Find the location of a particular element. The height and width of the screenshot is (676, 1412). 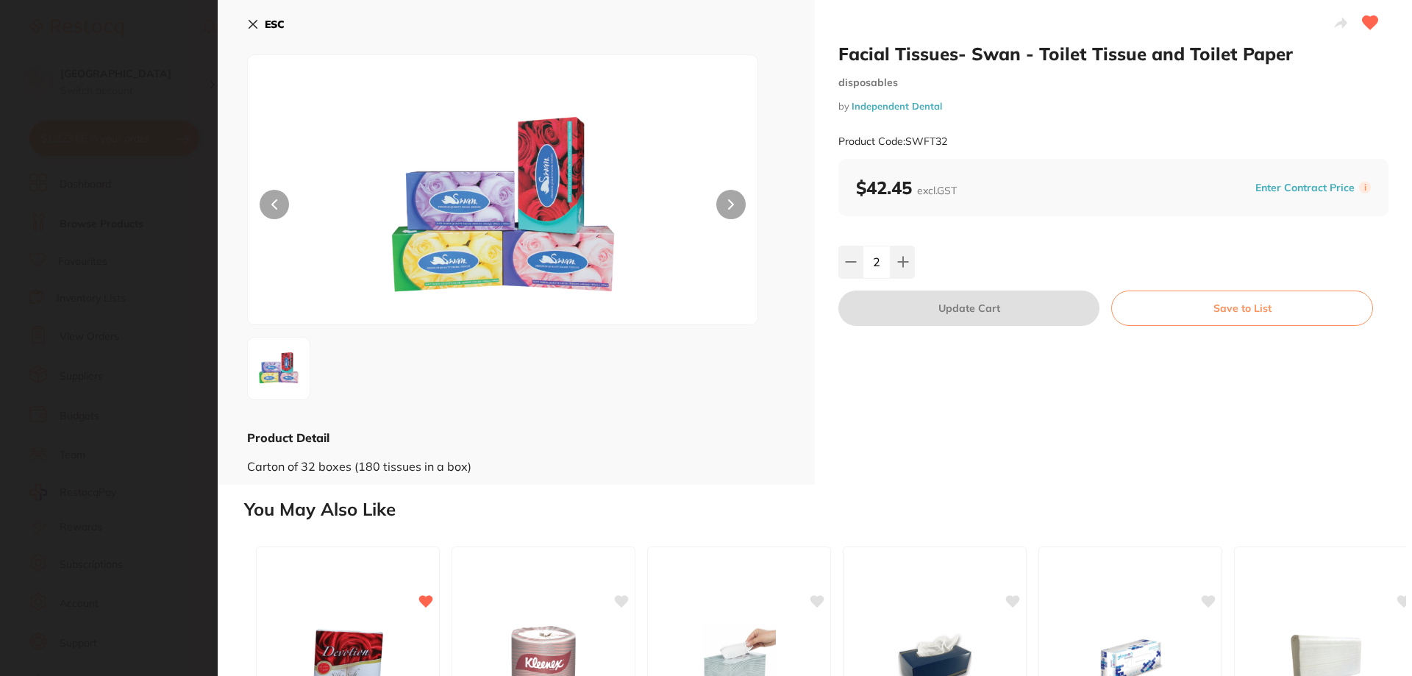

span: excl. GST is located at coordinates (937, 190).